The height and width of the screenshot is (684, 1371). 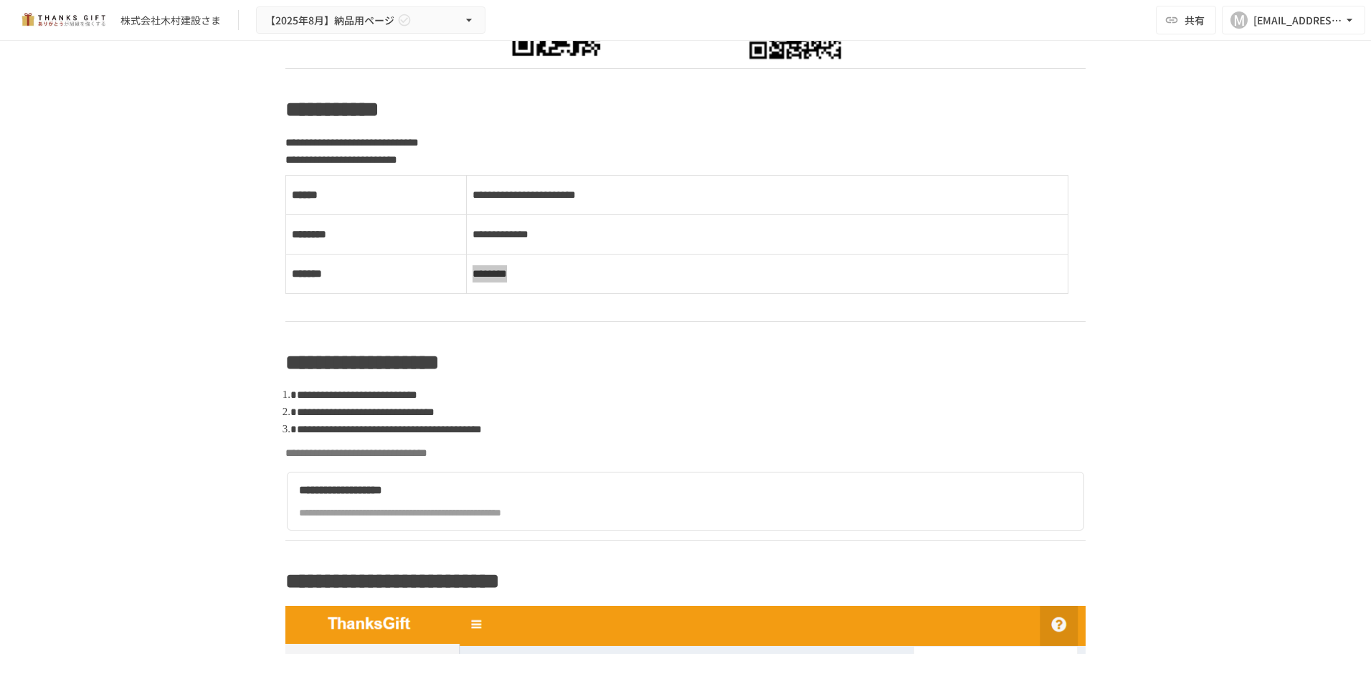 What do you see at coordinates (63, 20) in the screenshot?
I see `img: mMP1OxWUAhQbsRWCurg7vIHe5HqDpP7qZo7fRoNLXQh` at bounding box center [63, 20].